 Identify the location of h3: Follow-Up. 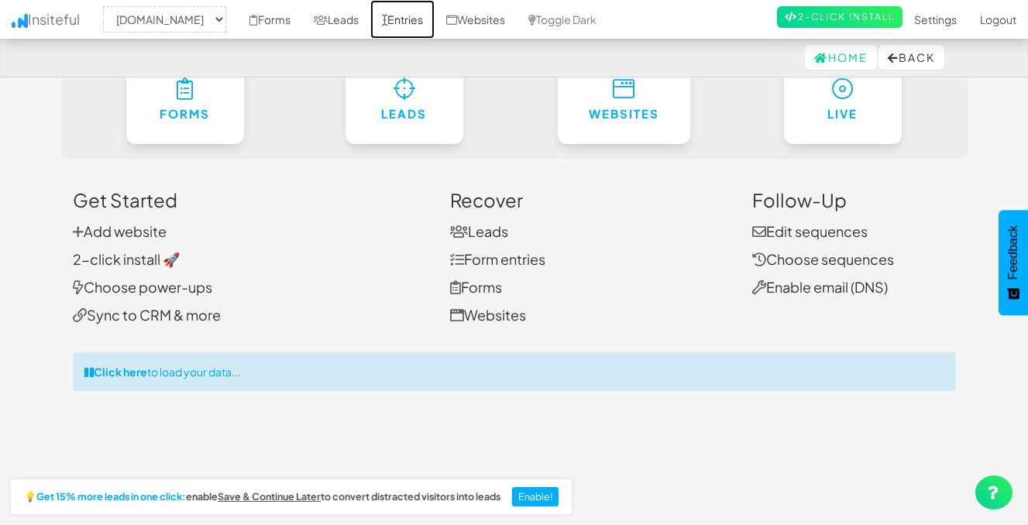
(854, 200).